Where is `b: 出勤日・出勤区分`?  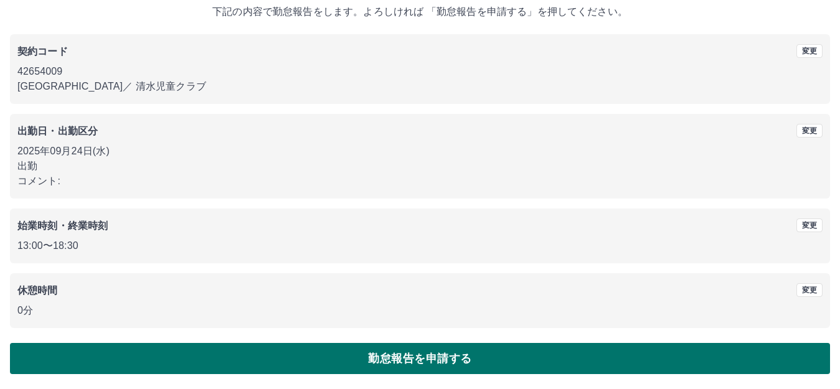
b: 出勤日・出勤区分 is located at coordinates (57, 131).